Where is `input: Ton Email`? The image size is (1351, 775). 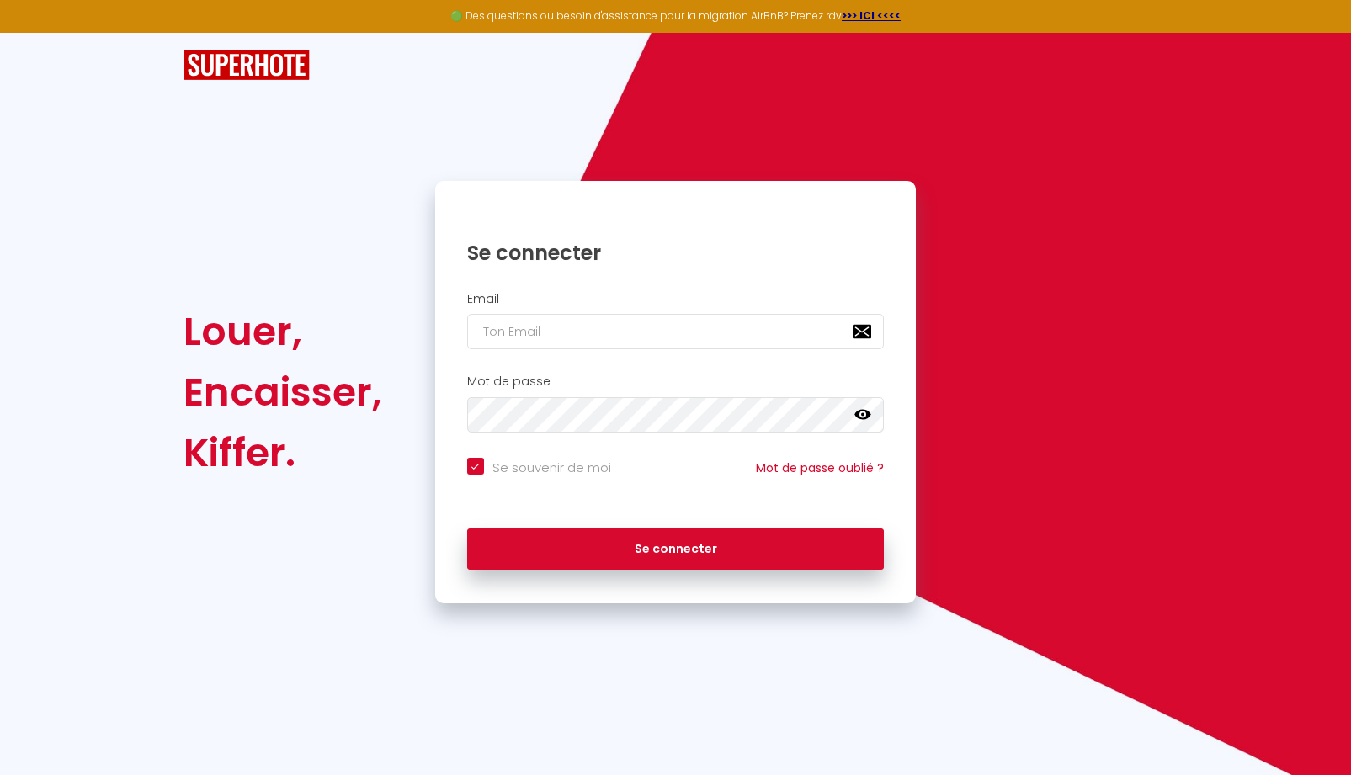 input: Ton Email is located at coordinates (676, 332).